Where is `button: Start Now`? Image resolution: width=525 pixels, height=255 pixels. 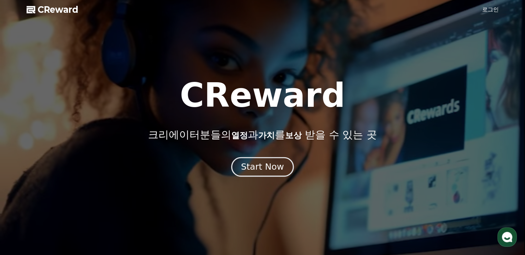 button: Start Now is located at coordinates (262, 167).